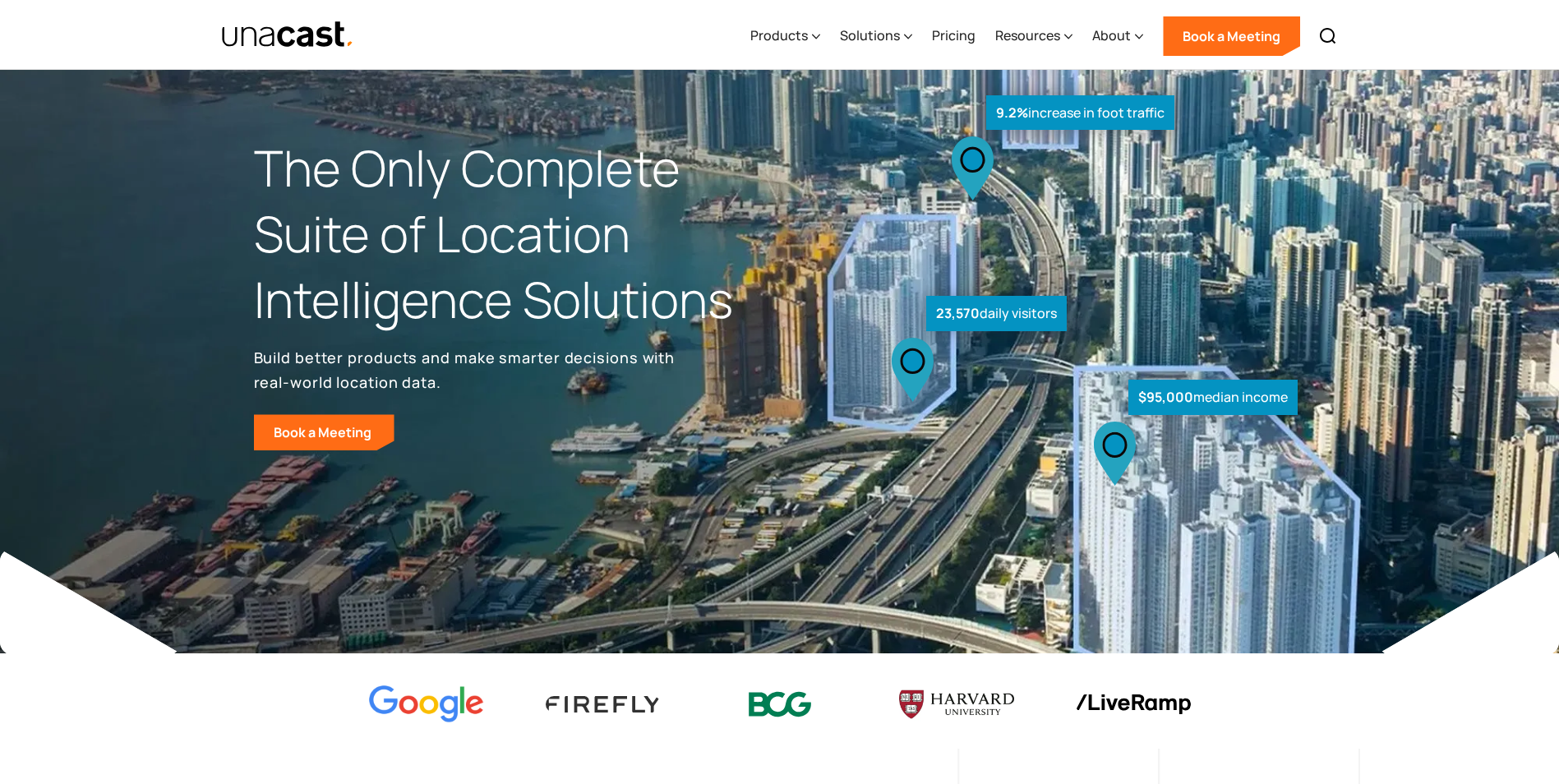  Describe the element at coordinates (1080, 113) in the screenshot. I see `div: increase in foot traffic` at that location.